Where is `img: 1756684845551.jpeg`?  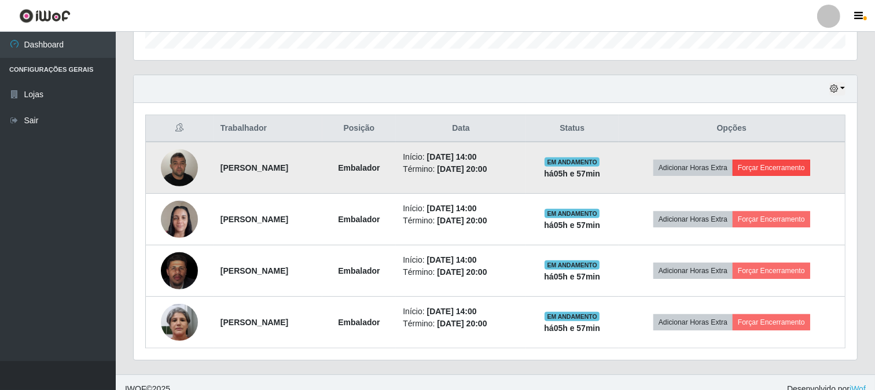 img: 1756684845551.jpeg is located at coordinates (179, 271).